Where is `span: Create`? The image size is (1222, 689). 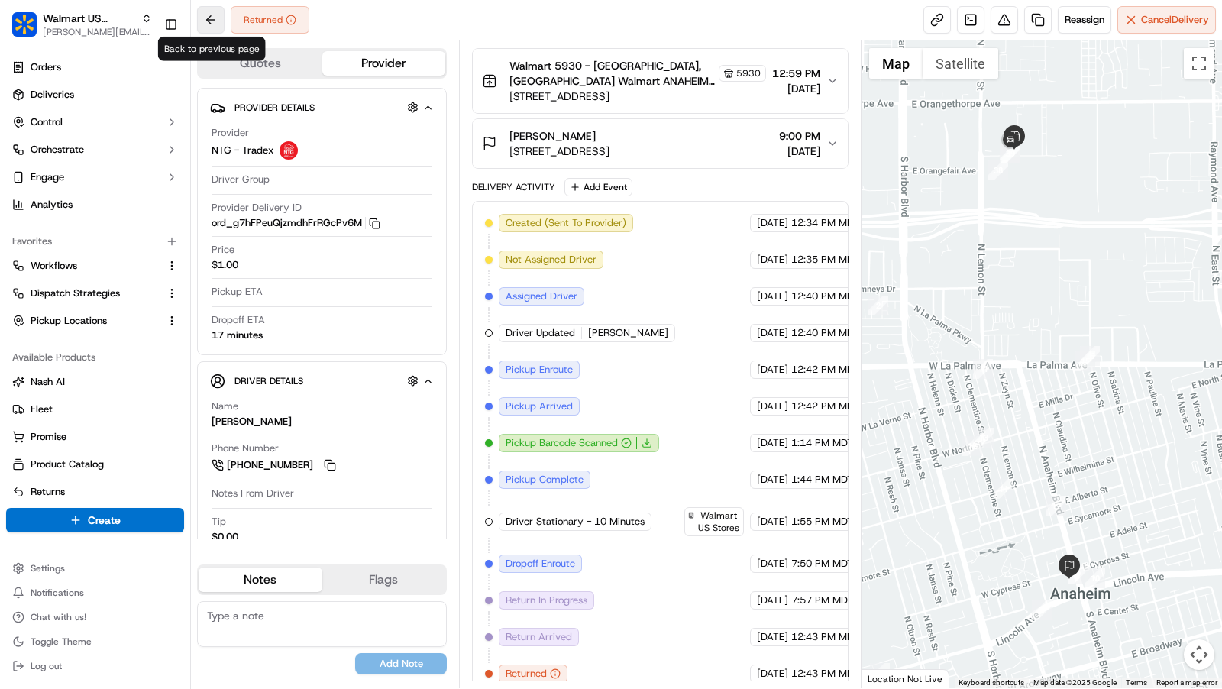 span: Create is located at coordinates (104, 520).